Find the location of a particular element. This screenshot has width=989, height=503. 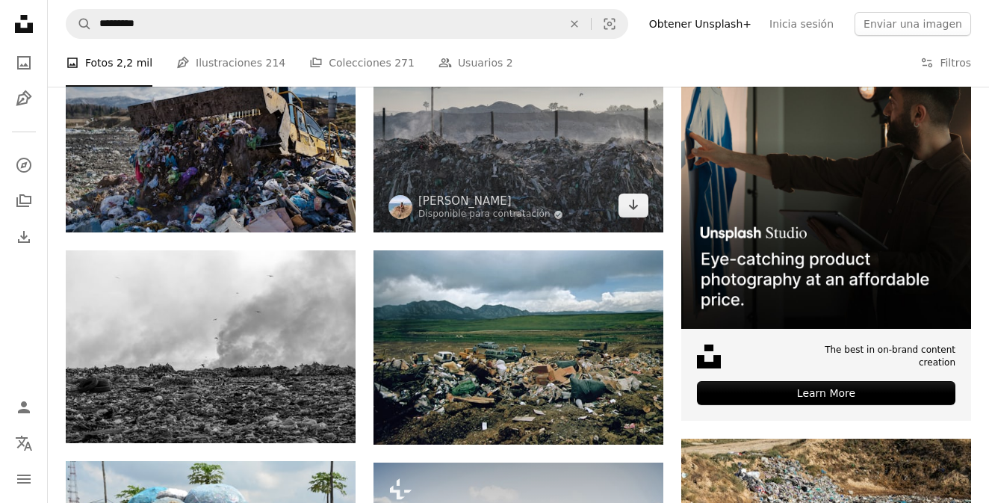

a: Fotos is located at coordinates (24, 63).